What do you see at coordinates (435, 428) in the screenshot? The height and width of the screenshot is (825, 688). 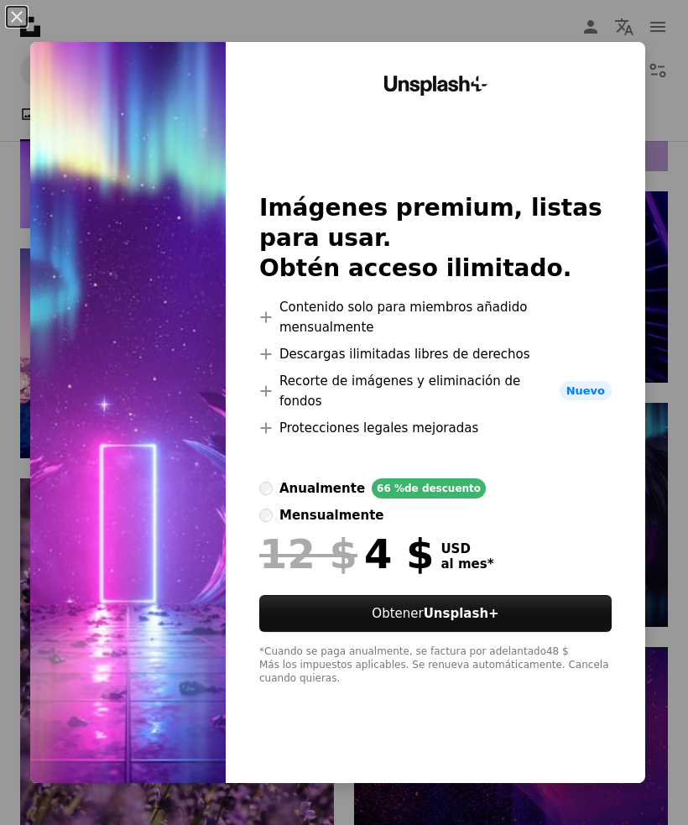 I see `li: Protecciones legales mejoradas` at bounding box center [435, 428].